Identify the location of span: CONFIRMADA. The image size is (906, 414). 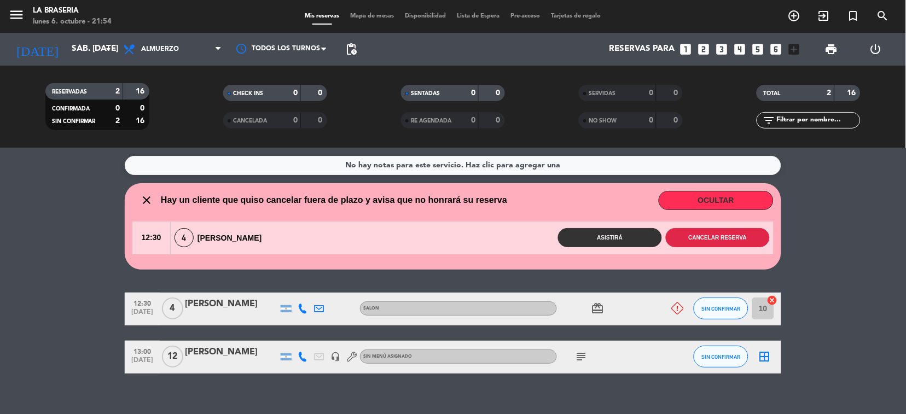
(71, 109).